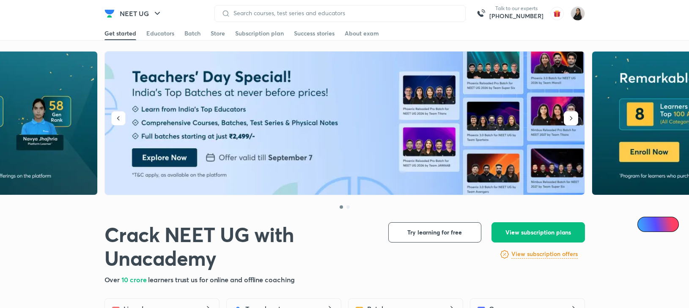 This screenshot has height=308, width=689. I want to click on span: Ai Doubts, so click(662, 225).